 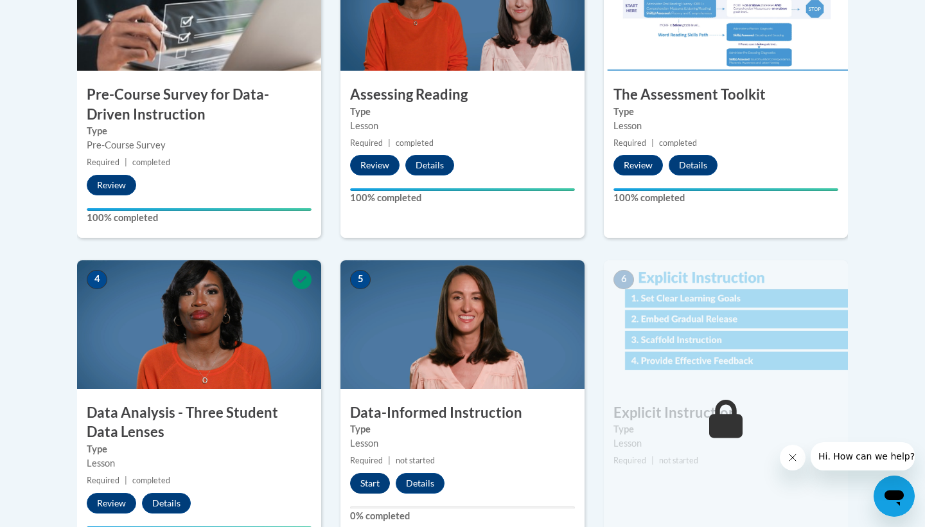 What do you see at coordinates (56, 14) in the screenshot?
I see `span: Hi. How can we help?` at bounding box center [56, 14].